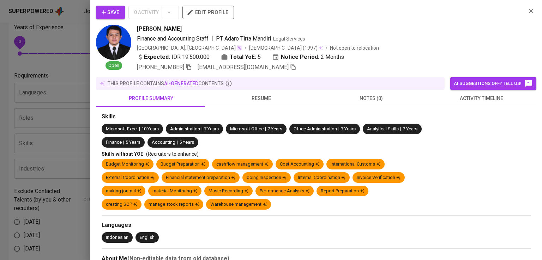  Describe the element at coordinates (110, 12) in the screenshot. I see `button: Save` at that location.